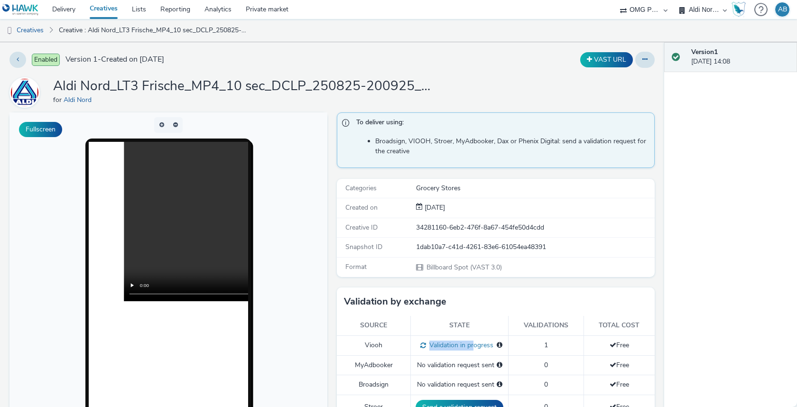 Image resolution: width=797 pixels, height=407 pixels. I want to click on span: Format, so click(356, 267).